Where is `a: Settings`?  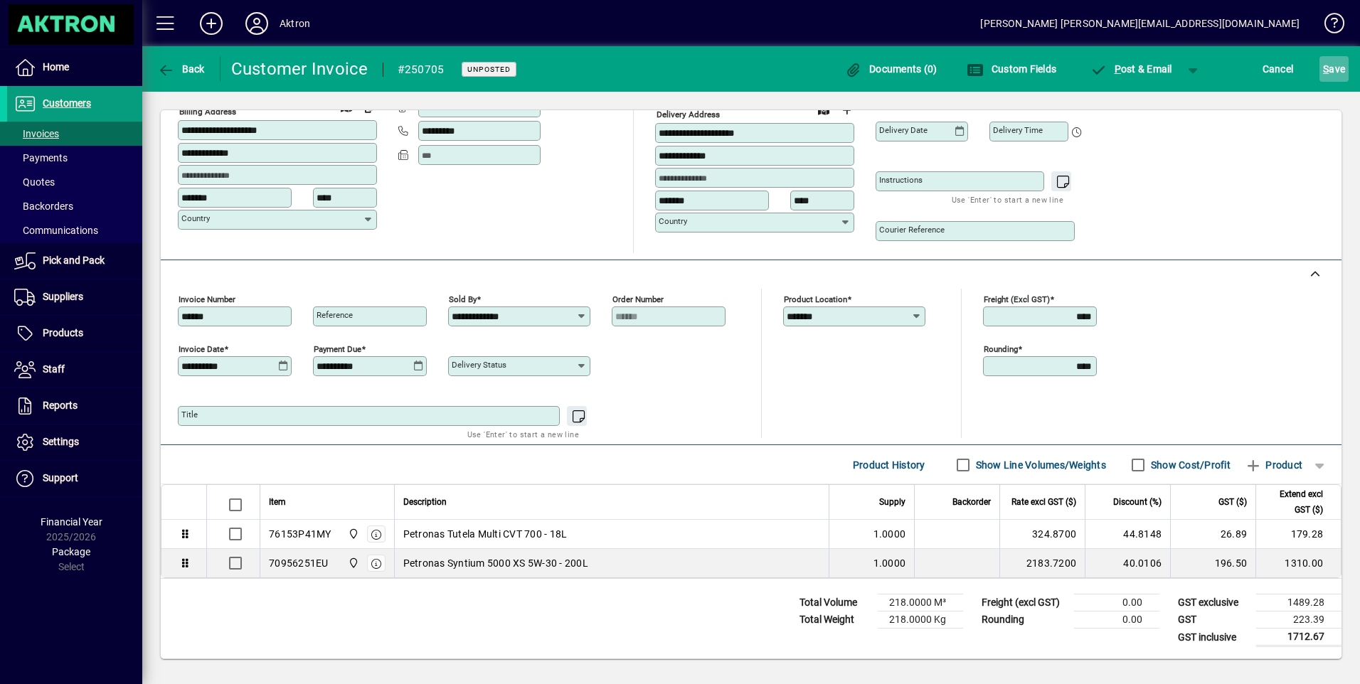 a: Settings is located at coordinates (75, 443).